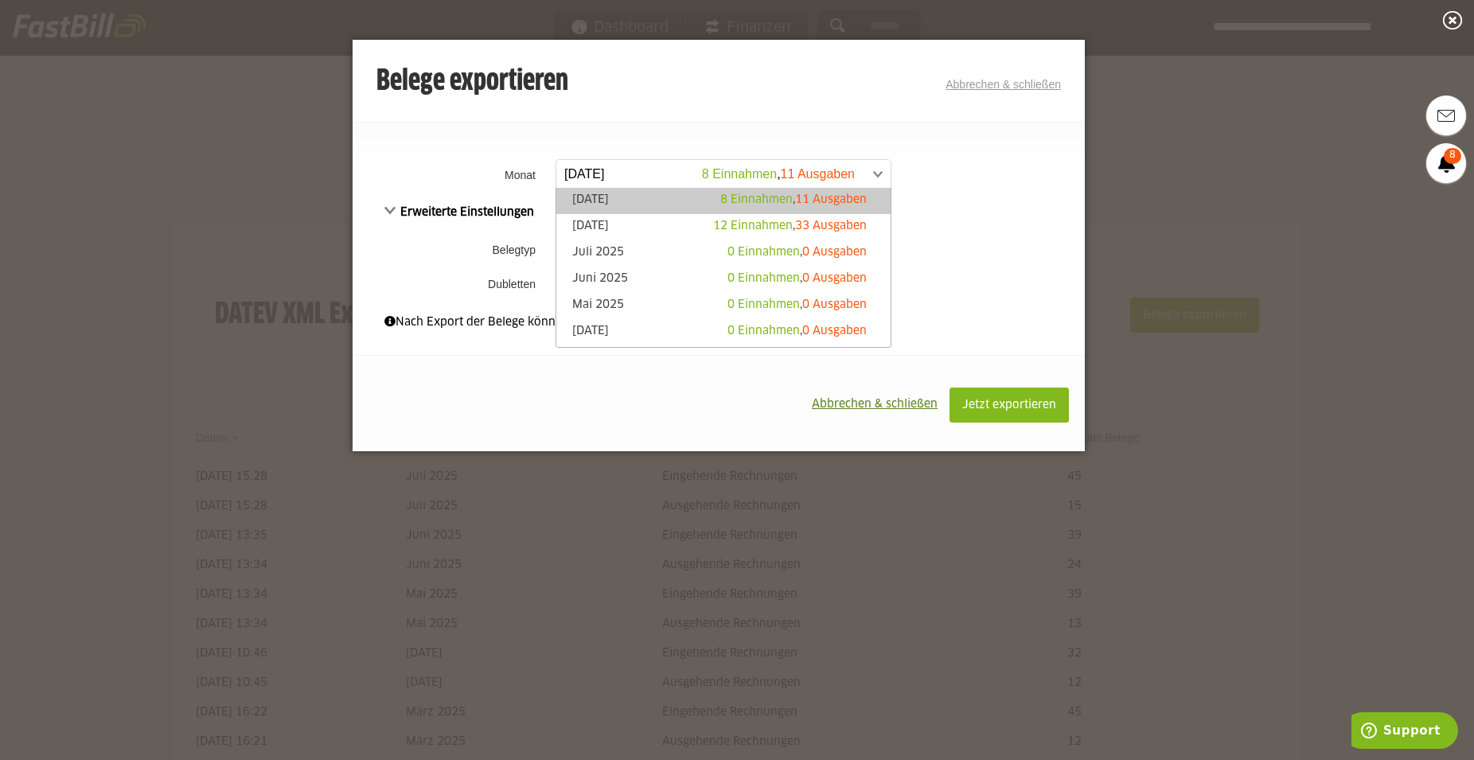 This screenshot has height=760, width=1474. I want to click on h3: Belege exportieren, so click(472, 82).